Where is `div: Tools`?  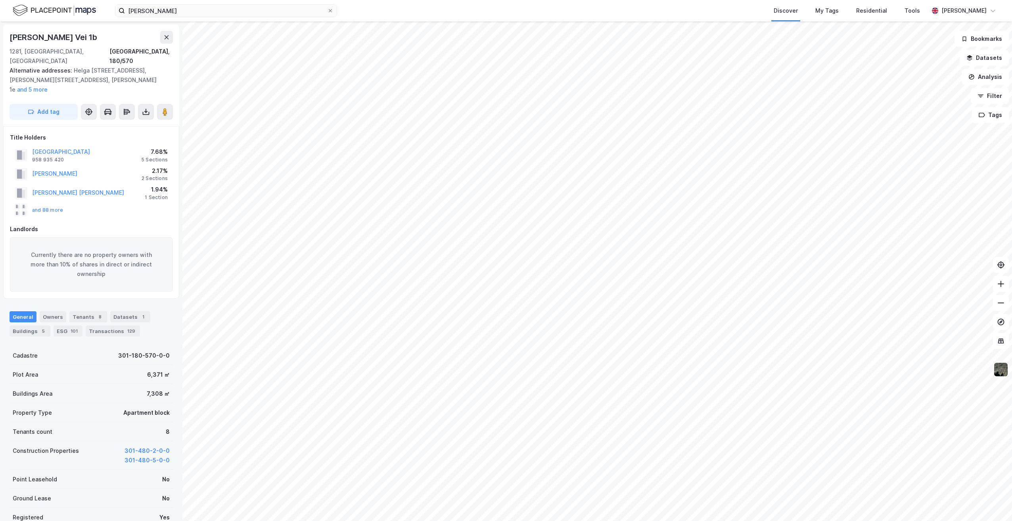
div: Tools is located at coordinates (912, 11).